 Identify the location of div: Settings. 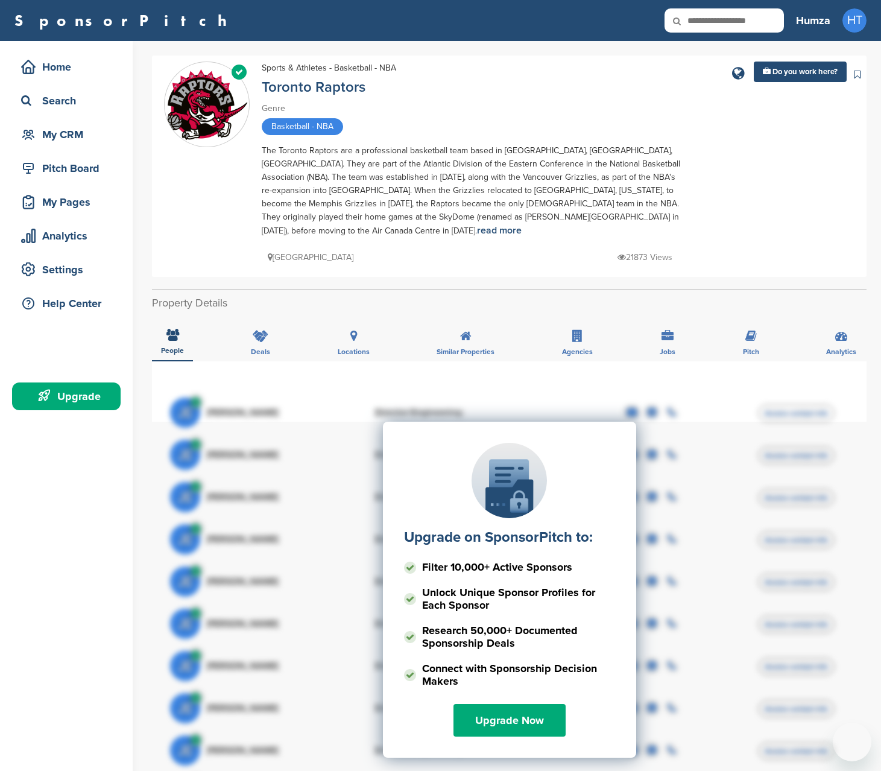
(69, 270).